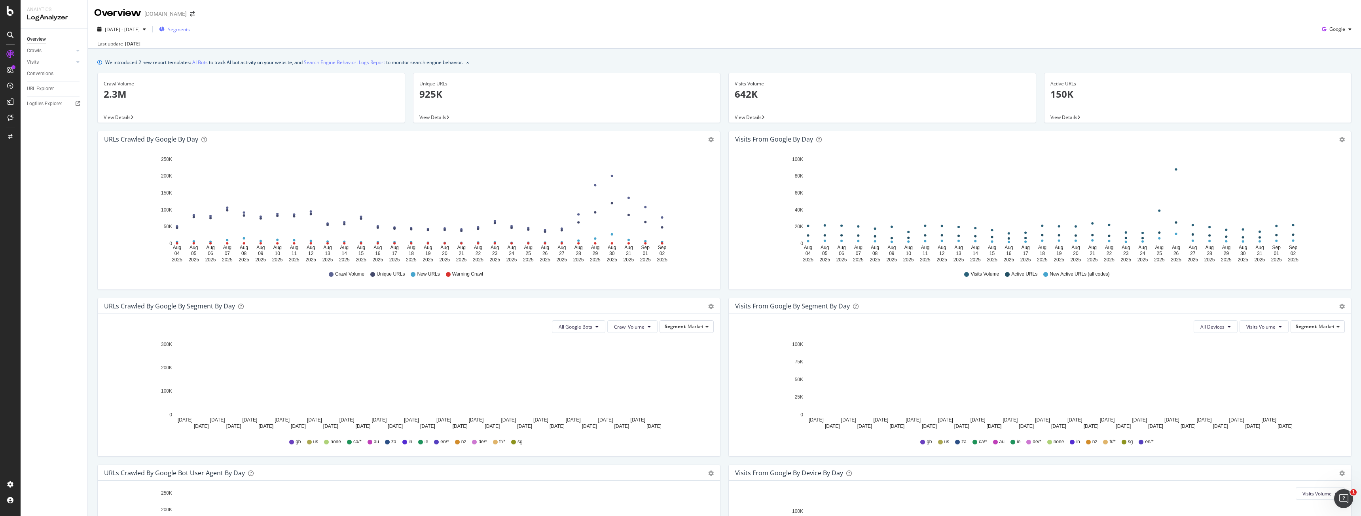  Describe the element at coordinates (958, 254) in the screenshot. I see `text: 13` at that location.